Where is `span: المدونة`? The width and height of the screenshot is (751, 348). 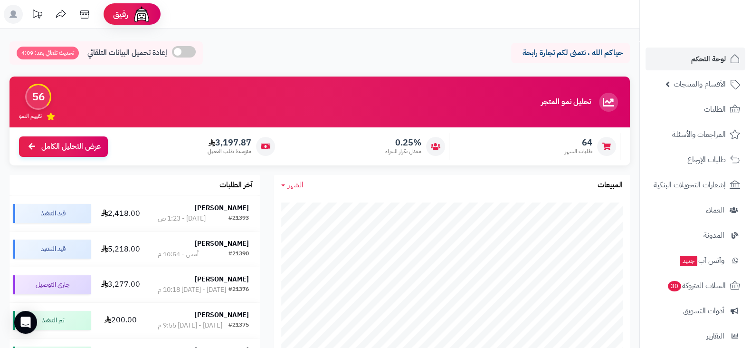 span: المدونة is located at coordinates (714, 235).